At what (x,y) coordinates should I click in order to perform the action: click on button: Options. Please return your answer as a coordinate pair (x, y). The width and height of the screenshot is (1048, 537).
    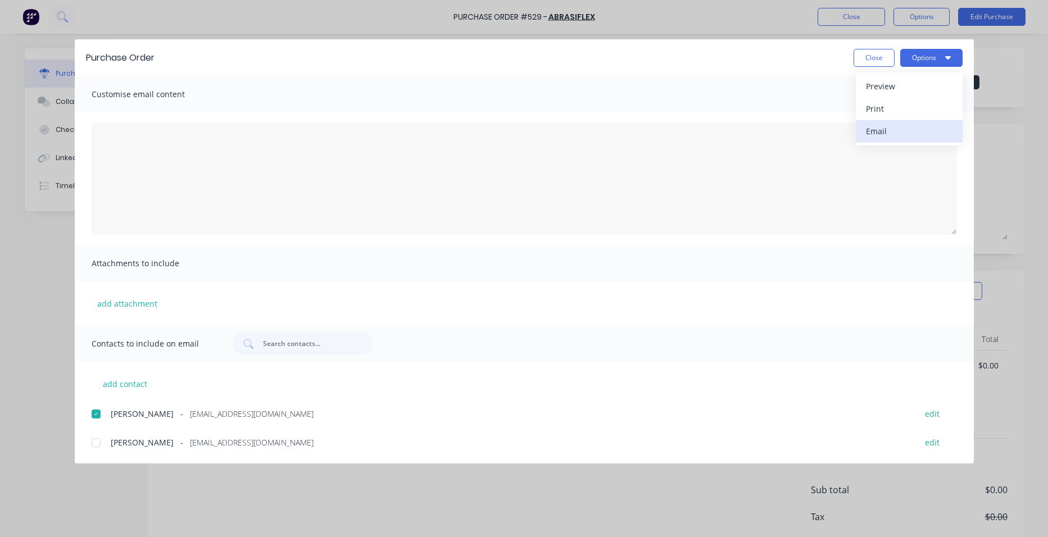
    Looking at the image, I should click on (932, 58).